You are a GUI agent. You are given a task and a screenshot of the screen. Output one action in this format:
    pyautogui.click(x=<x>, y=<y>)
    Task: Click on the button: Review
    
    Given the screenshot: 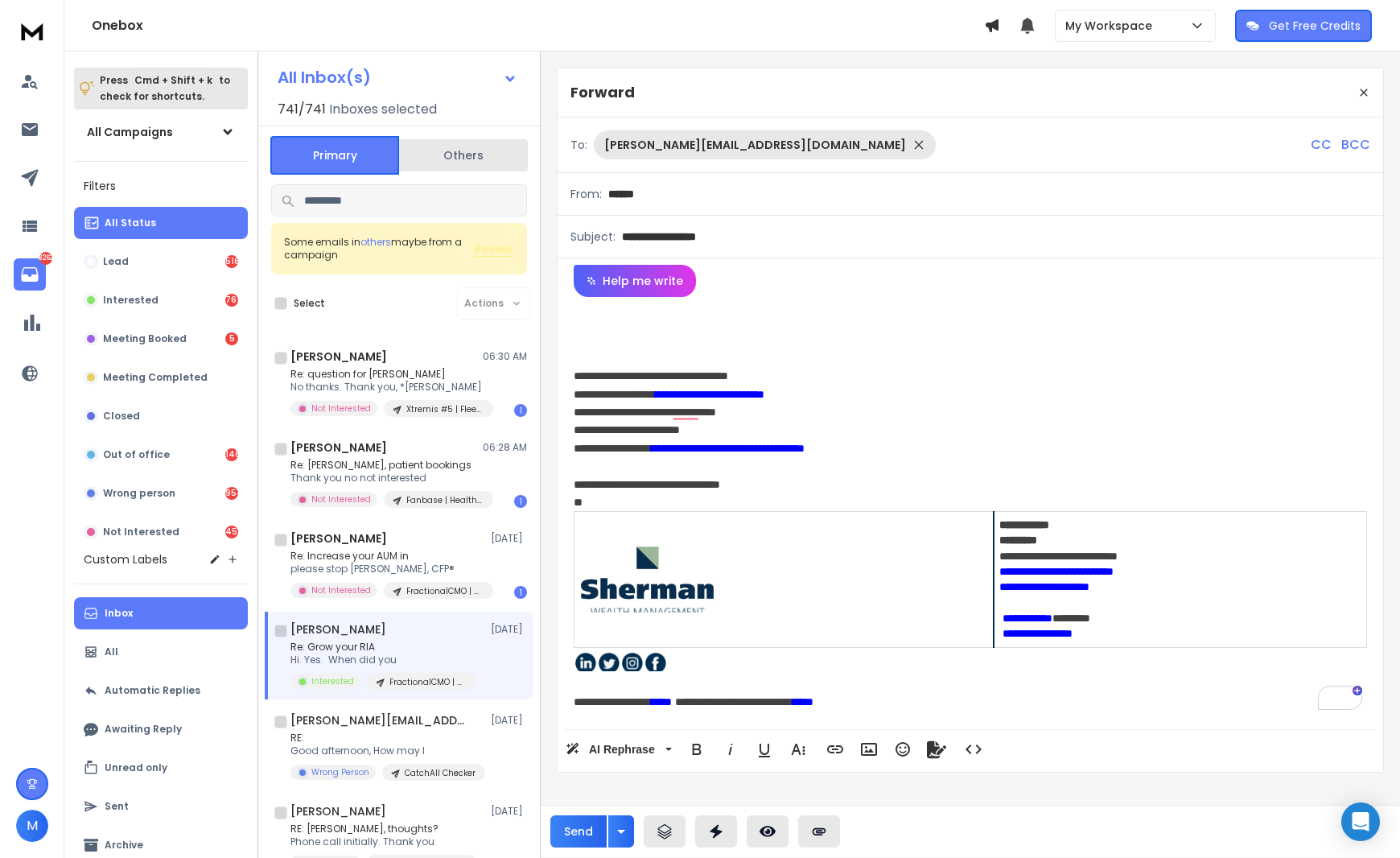 What is the action you would take?
    pyautogui.click(x=494, y=249)
    